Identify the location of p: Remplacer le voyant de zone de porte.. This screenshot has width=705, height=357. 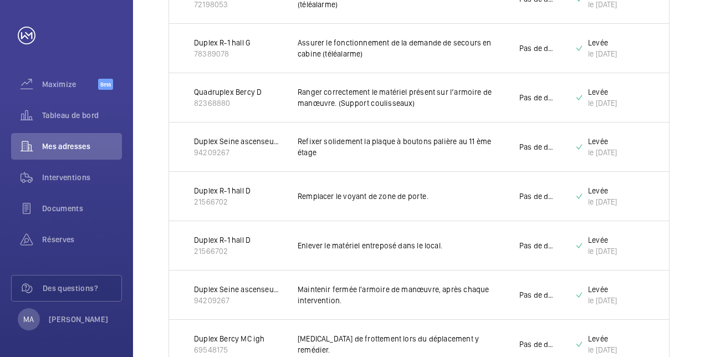
(400, 196).